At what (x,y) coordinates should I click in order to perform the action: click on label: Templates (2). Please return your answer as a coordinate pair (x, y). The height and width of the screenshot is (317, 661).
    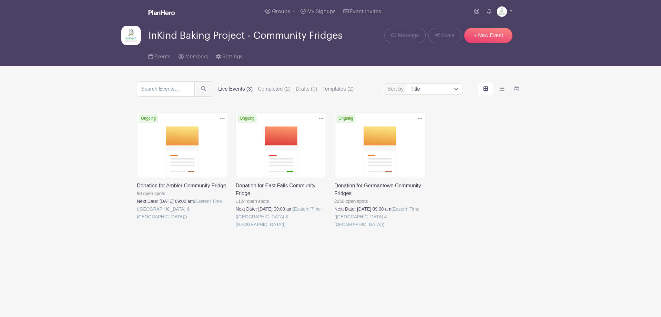
    Looking at the image, I should click on (338, 89).